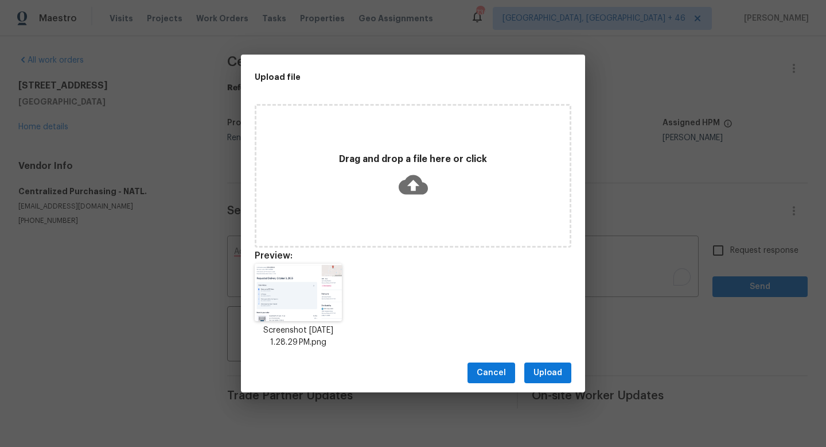 Image resolution: width=826 pixels, height=447 pixels. What do you see at coordinates (298, 292) in the screenshot?
I see `img: xD4P8jV3fQyCUomAAAAAElFTkSuQmCC` at bounding box center [298, 292].